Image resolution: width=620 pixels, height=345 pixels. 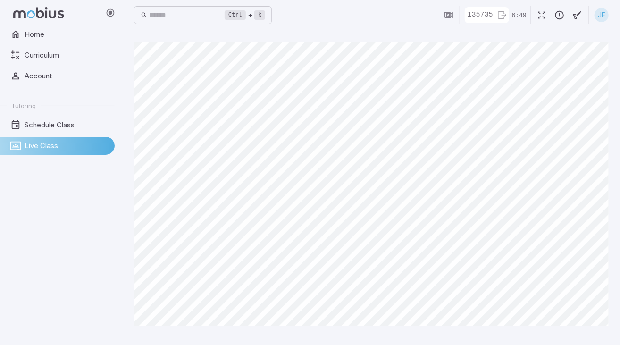 What do you see at coordinates (578, 15) in the screenshot?
I see `button: Start Drawing on Questions` at bounding box center [578, 15].